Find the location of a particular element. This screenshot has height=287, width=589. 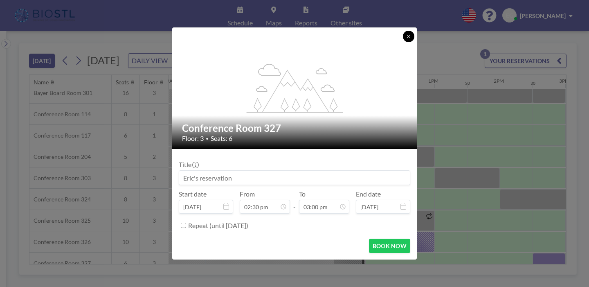

span: Floor: 3 is located at coordinates (193, 138).